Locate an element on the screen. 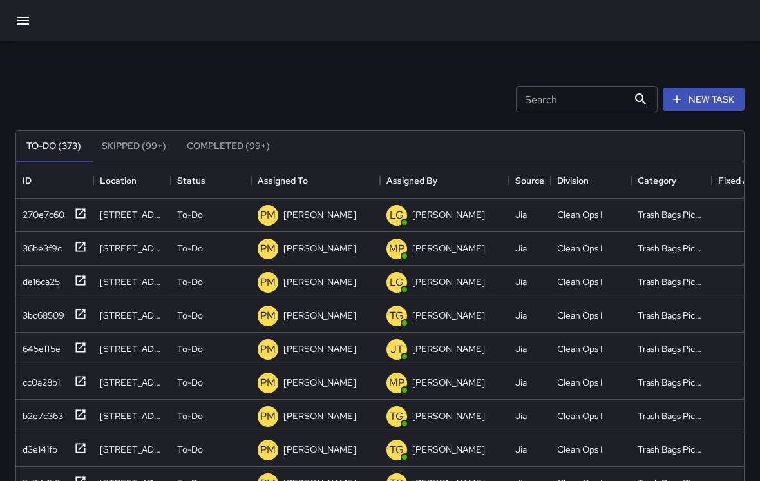 The image size is (760, 481). div: cc0a28b1 is located at coordinates (39, 380).